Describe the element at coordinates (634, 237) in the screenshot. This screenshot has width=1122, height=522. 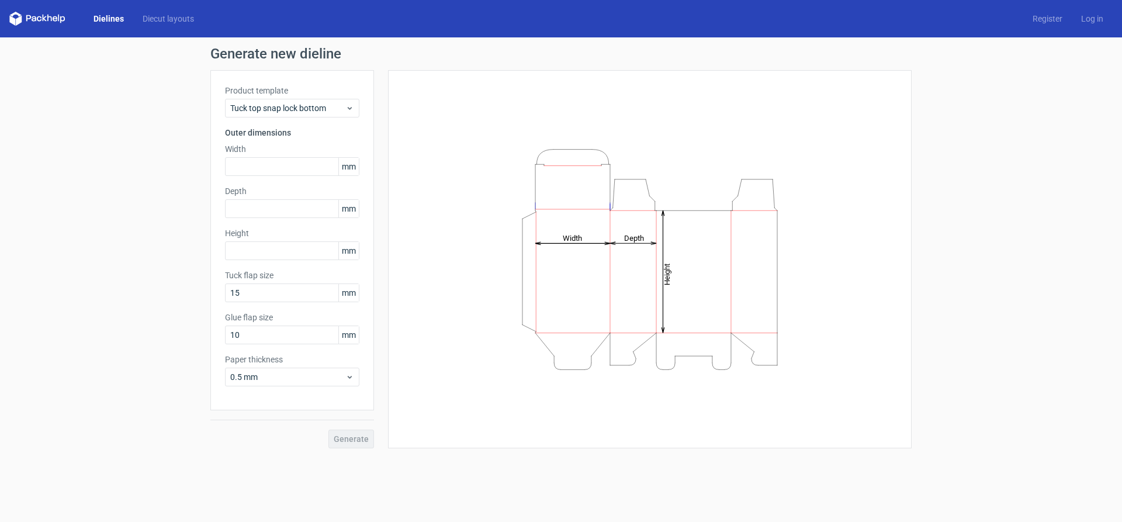
I see `tspan: Depth` at that location.